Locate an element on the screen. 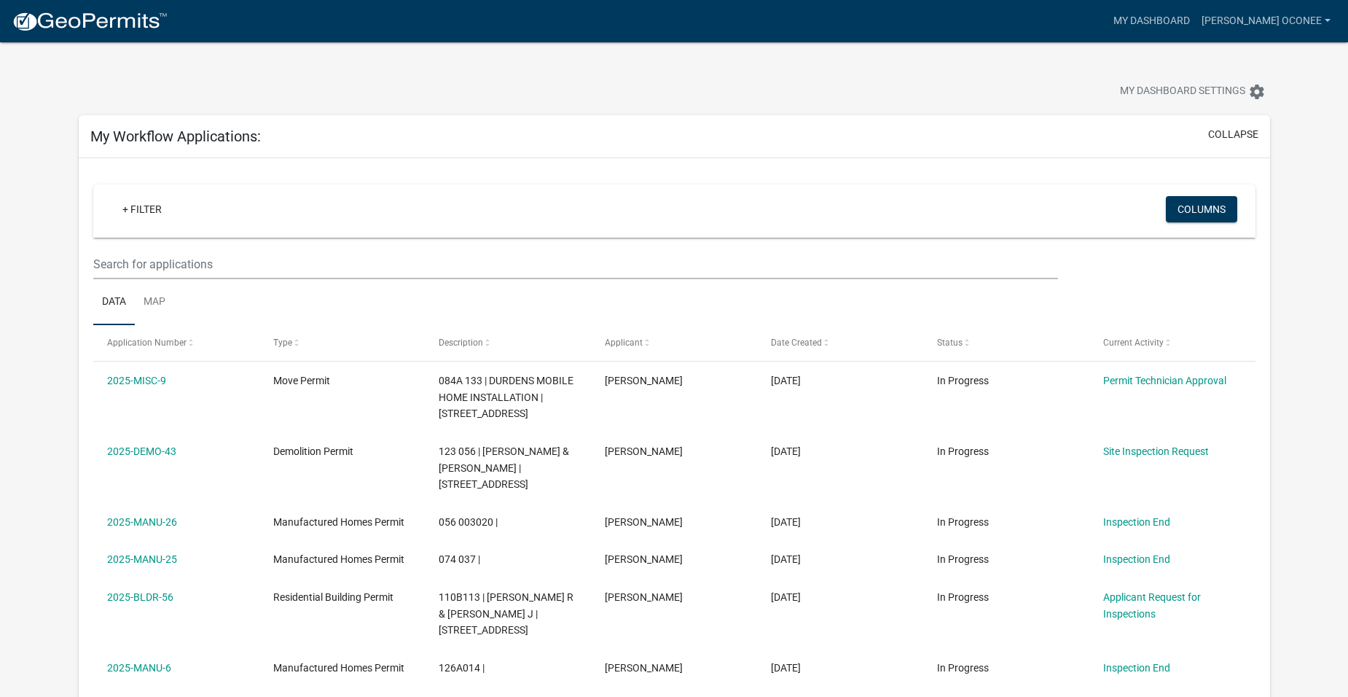 This screenshot has width=1348, height=697. span: 056 003020 | is located at coordinates (468, 522).